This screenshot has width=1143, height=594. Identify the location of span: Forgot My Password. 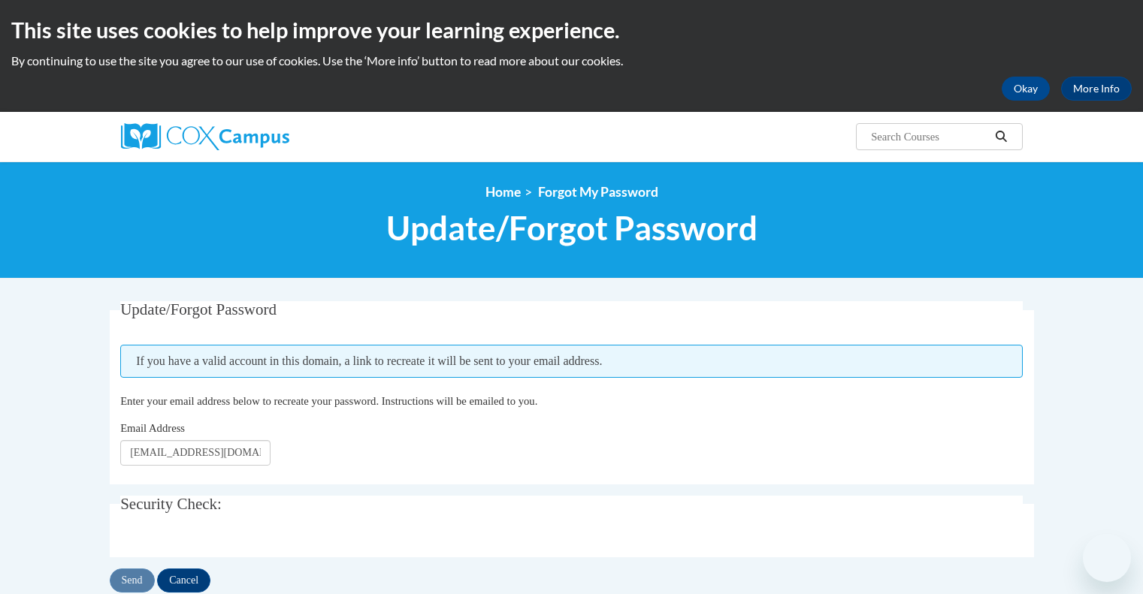
(598, 192).